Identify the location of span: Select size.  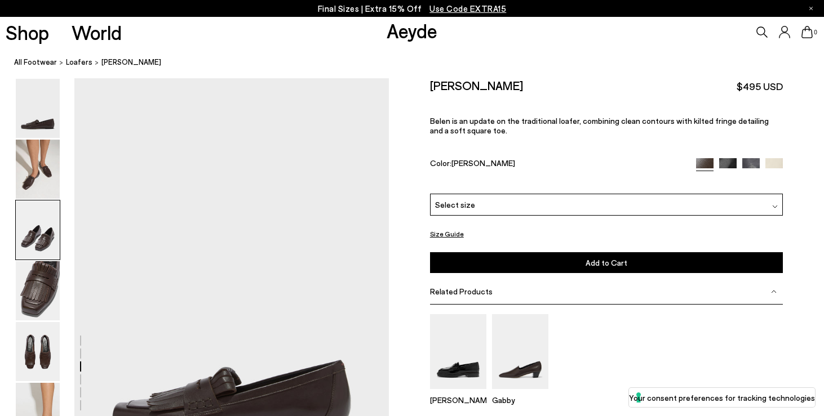
(455, 205).